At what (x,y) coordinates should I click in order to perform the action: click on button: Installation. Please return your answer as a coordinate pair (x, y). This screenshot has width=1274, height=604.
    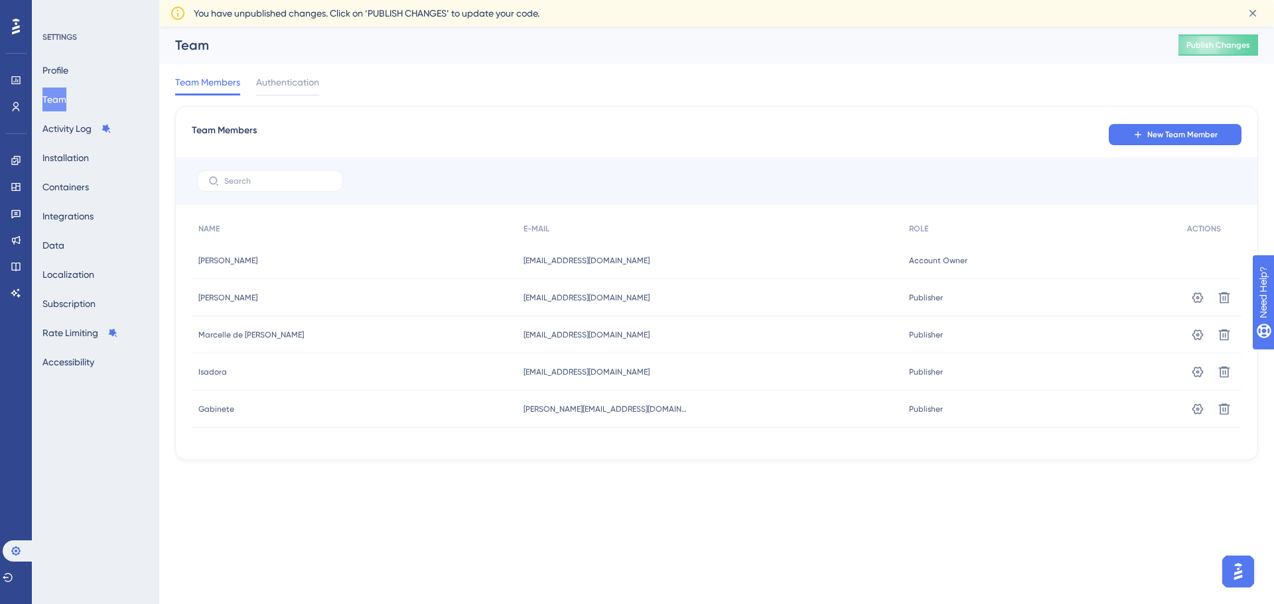
    Looking at the image, I should click on (66, 158).